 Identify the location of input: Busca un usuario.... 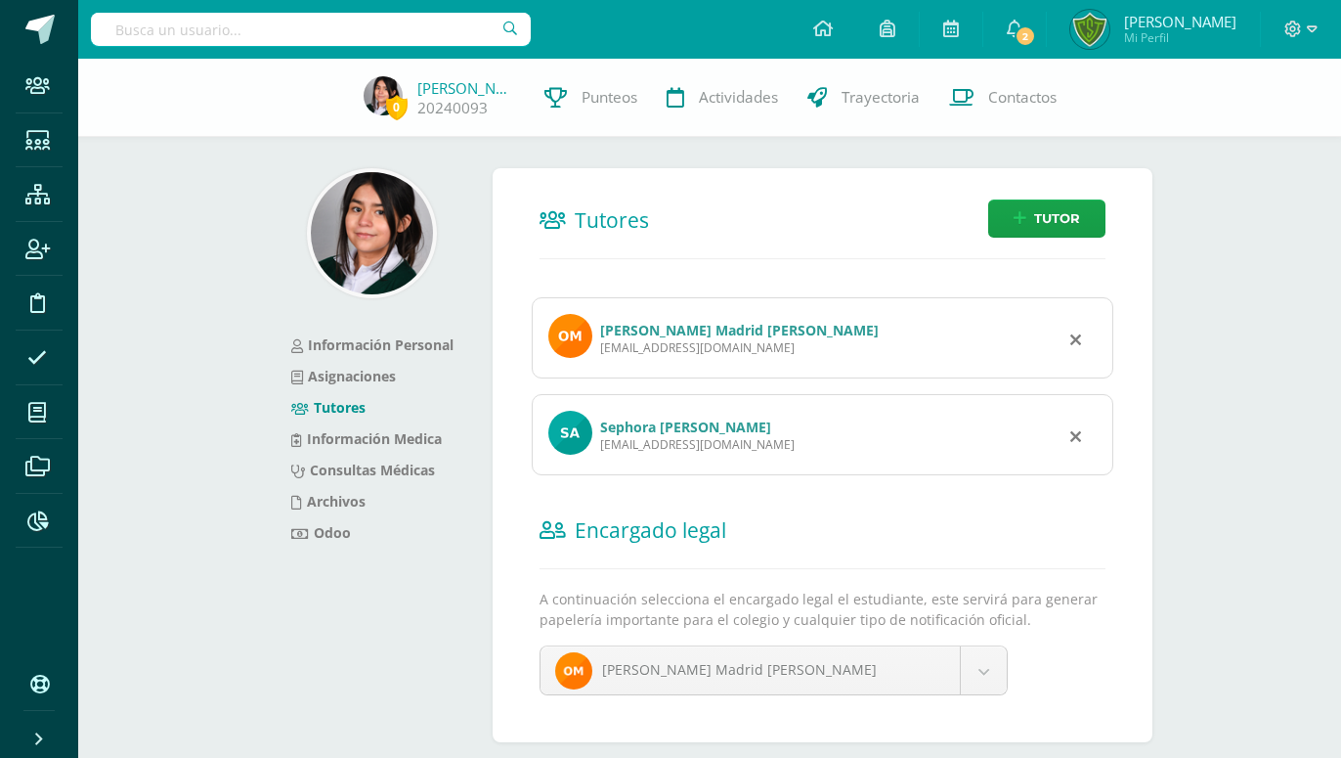
(311, 29).